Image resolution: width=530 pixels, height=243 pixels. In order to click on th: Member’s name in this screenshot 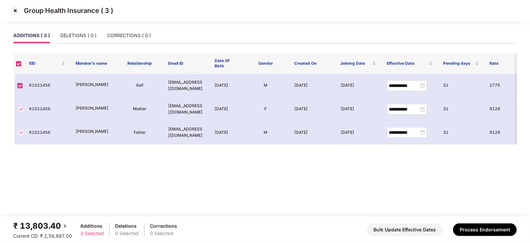, I will do `click(94, 63)`.